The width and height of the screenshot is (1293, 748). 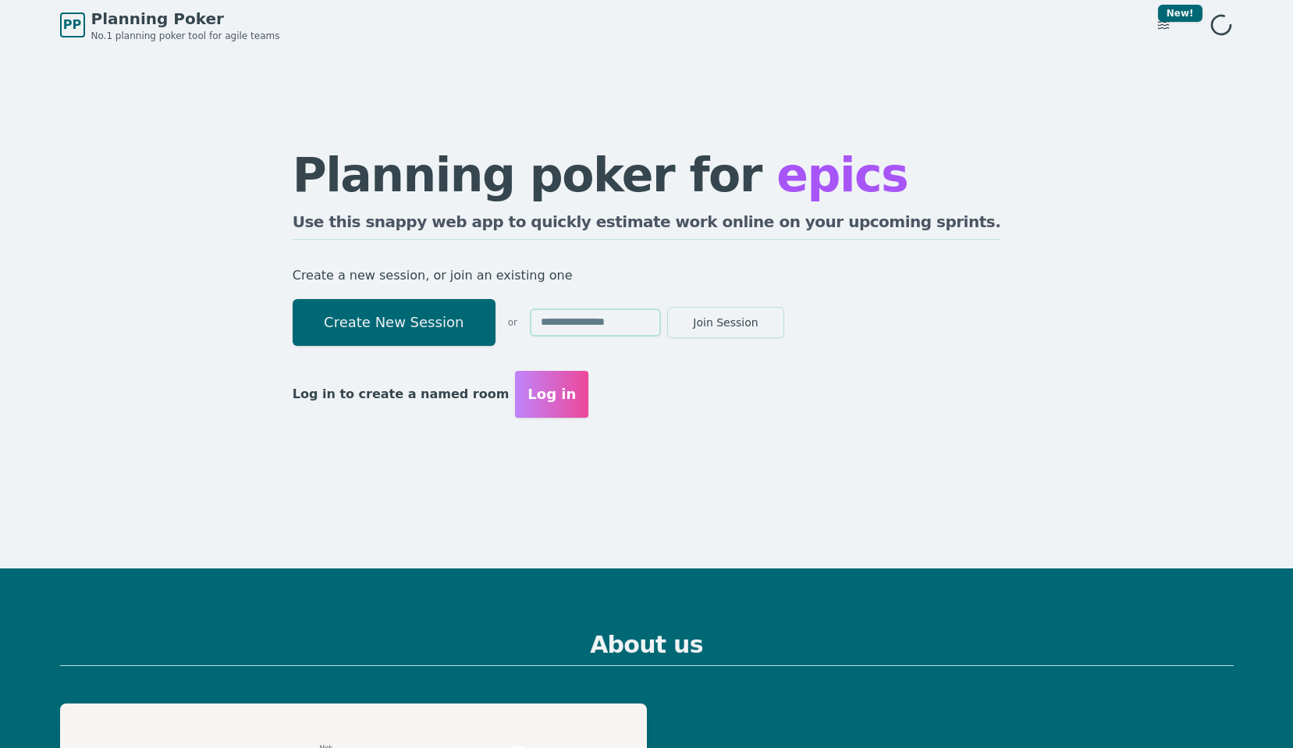 I want to click on h2: Use this snappy web app to quickly estimate work online on your upcoming sprints., so click(x=647, y=225).